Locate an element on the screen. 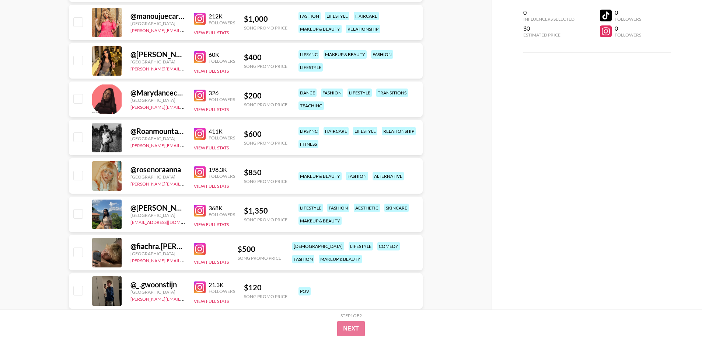 The image size is (702, 339). div: 60K is located at coordinates (222, 55).